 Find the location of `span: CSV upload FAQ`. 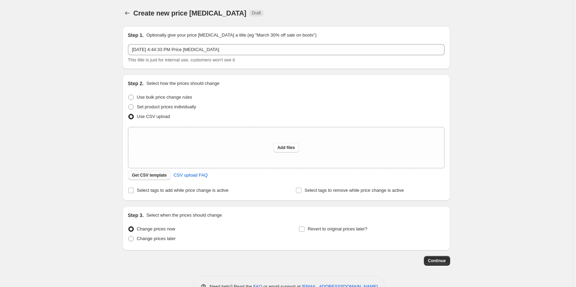

span: CSV upload FAQ is located at coordinates (190, 175).